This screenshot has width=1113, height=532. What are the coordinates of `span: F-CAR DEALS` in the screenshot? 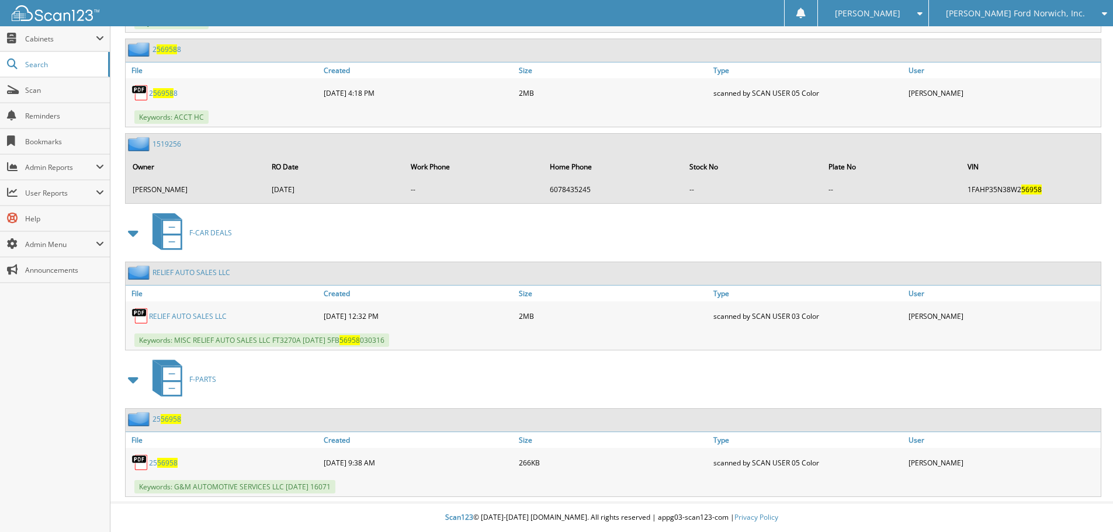 It's located at (210, 233).